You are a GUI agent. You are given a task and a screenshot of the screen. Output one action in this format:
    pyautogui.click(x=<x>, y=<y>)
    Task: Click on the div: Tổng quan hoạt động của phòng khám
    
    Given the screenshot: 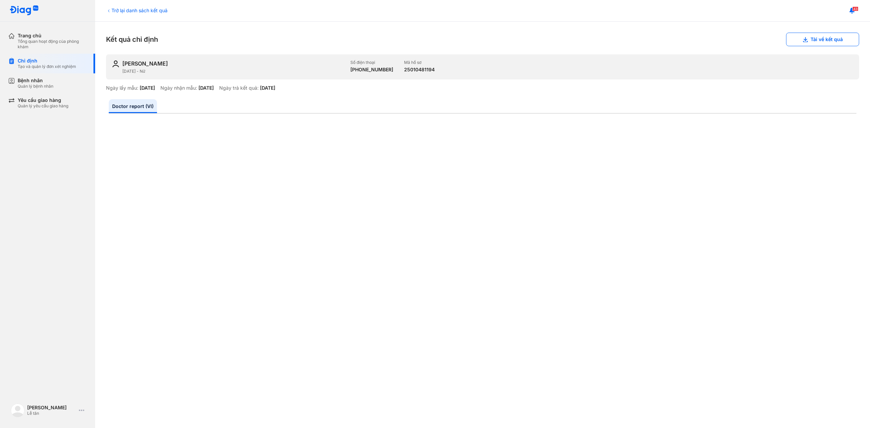 What is the action you would take?
    pyautogui.click(x=52, y=44)
    